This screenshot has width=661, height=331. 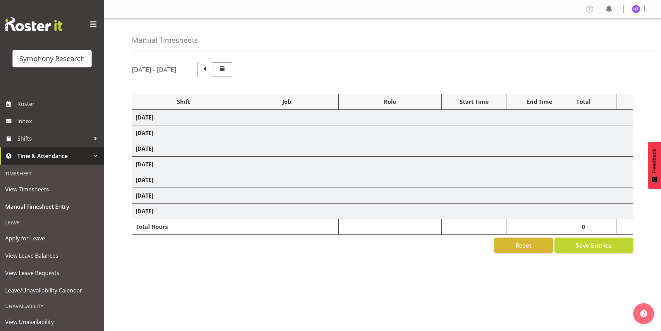 I want to click on span: Reset, so click(x=523, y=245).